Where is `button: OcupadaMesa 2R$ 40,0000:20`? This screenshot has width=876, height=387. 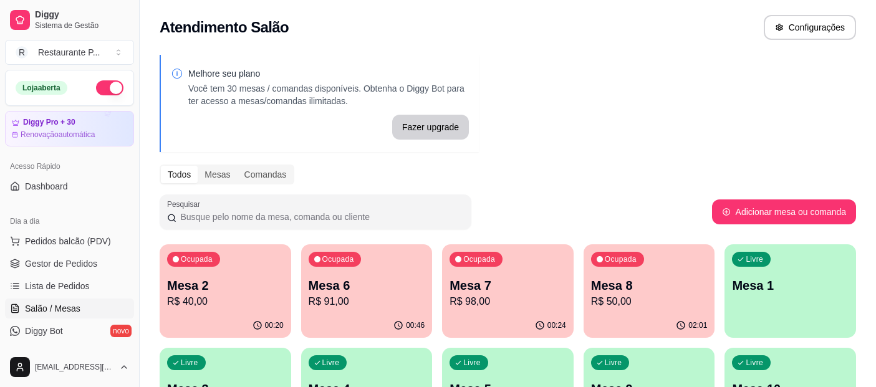 button: OcupadaMesa 2R$ 40,0000:20 is located at coordinates (225, 291).